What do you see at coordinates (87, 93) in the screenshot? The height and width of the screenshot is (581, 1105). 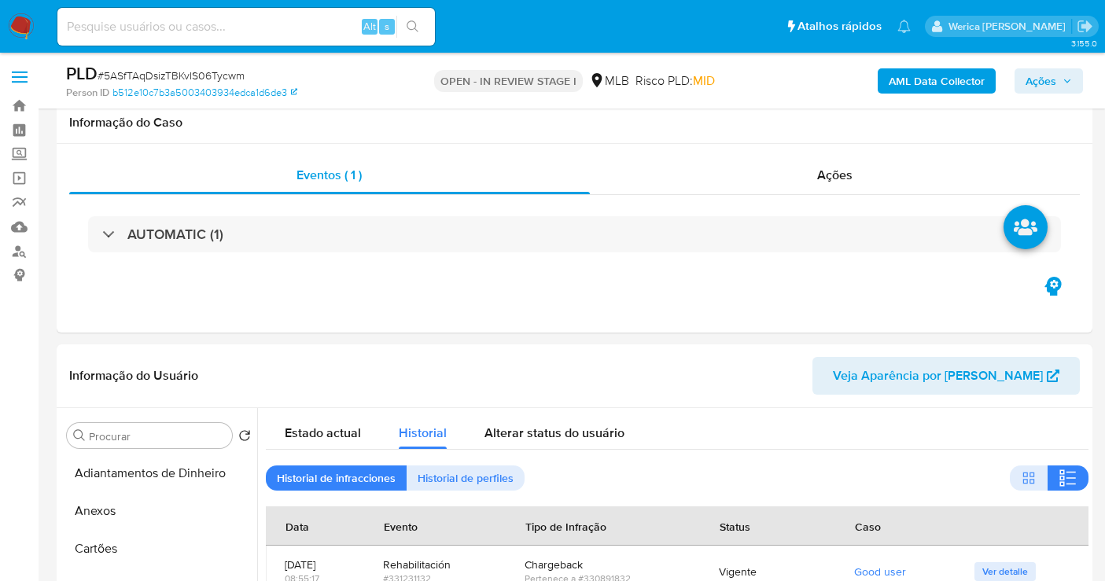 I see `b: Person ID` at bounding box center [87, 93].